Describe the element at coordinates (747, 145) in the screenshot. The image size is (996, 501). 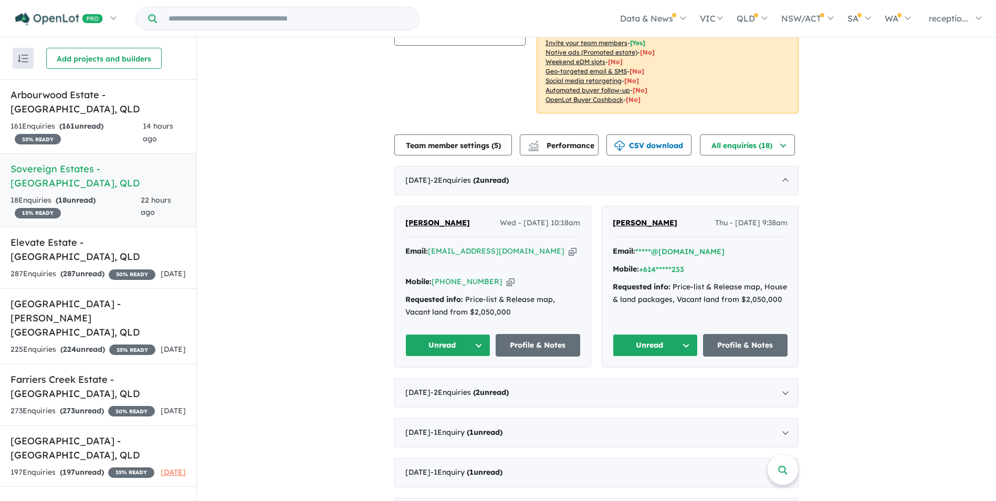
I see `button: All enquiries (18)` at that location.